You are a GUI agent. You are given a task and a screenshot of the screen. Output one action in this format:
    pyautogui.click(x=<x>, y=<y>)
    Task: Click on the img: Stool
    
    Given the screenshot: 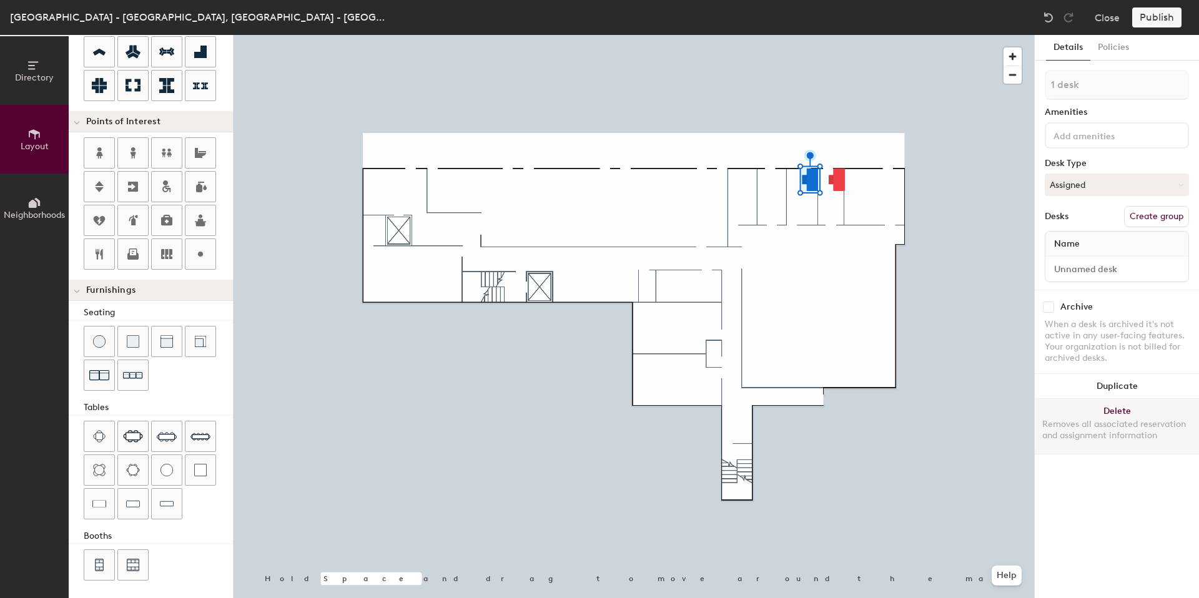 What is the action you would take?
    pyautogui.click(x=99, y=342)
    